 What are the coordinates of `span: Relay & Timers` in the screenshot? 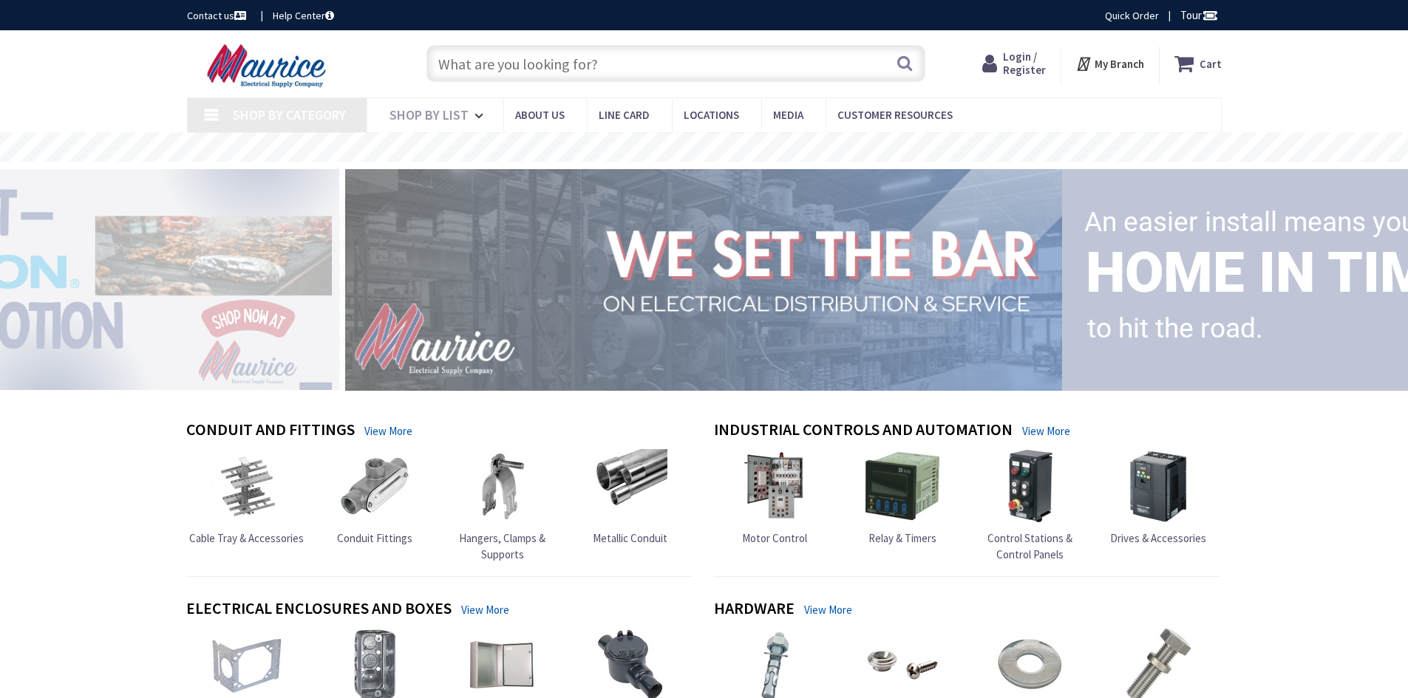 It's located at (902, 538).